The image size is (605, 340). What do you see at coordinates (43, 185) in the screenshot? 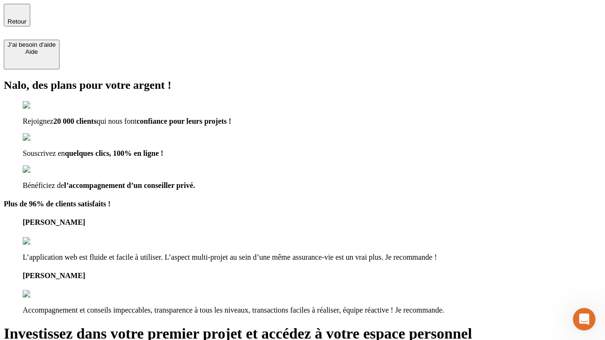
I see `span: Bénéficiez de` at bounding box center [43, 185].